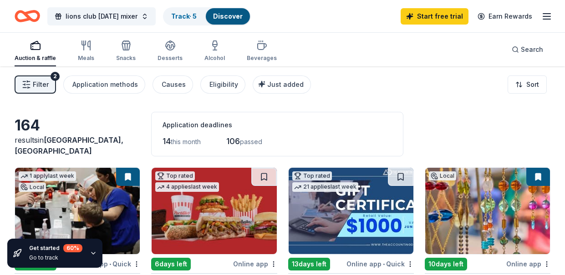 This screenshot has width=565, height=275. Describe the element at coordinates (171, 264) in the screenshot. I see `div: 6 days left` at that location.